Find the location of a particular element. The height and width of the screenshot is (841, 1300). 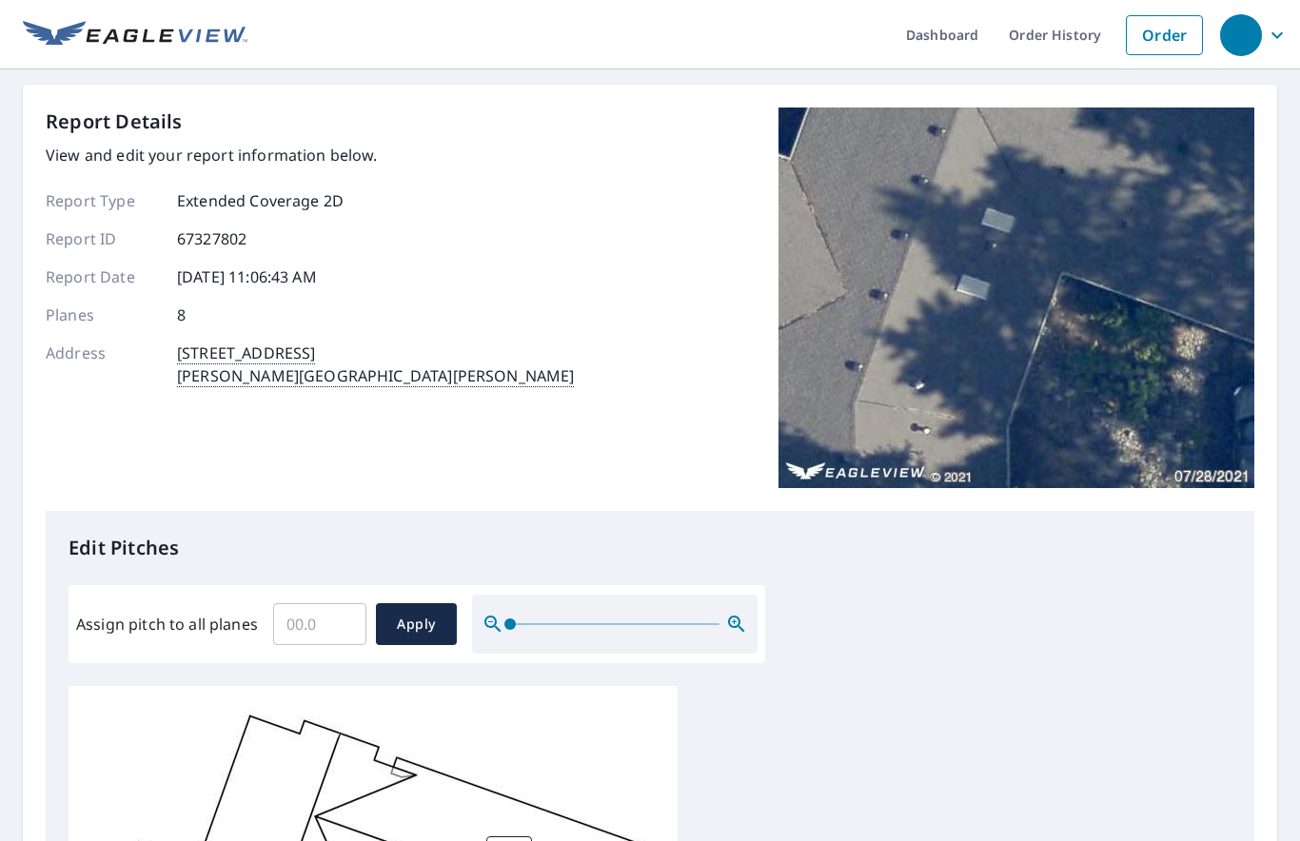

p: Report ID is located at coordinates (103, 239).